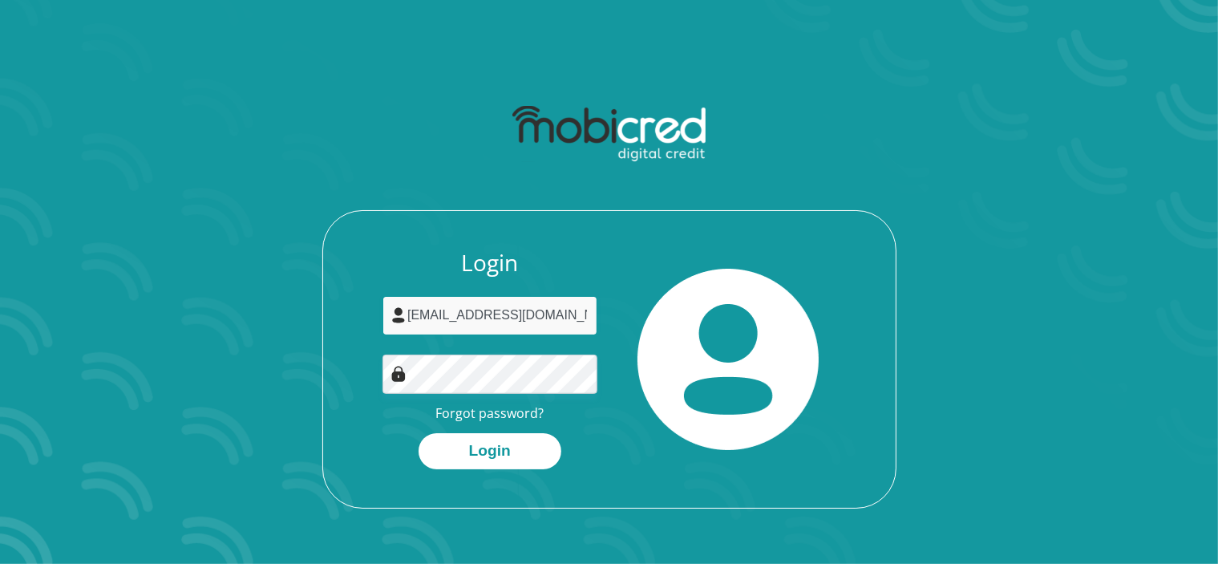 The image size is (1218, 564). I want to click on img: mobicred logo, so click(609, 134).